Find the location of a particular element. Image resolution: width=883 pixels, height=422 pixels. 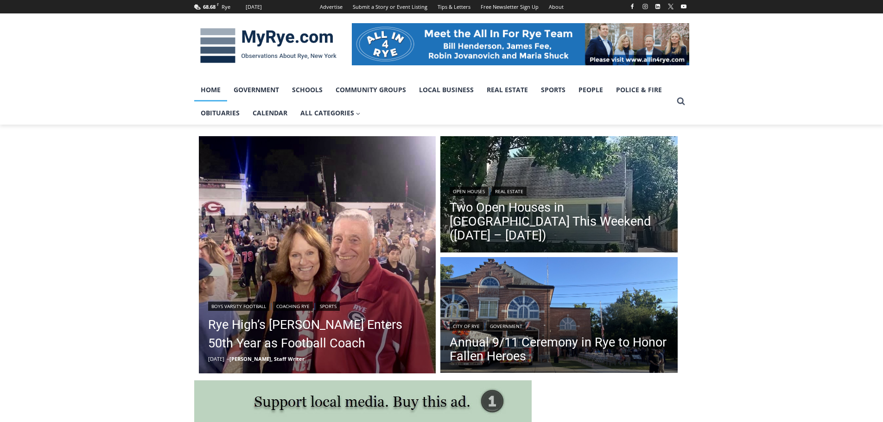

a: City of Rye is located at coordinates (466, 326).